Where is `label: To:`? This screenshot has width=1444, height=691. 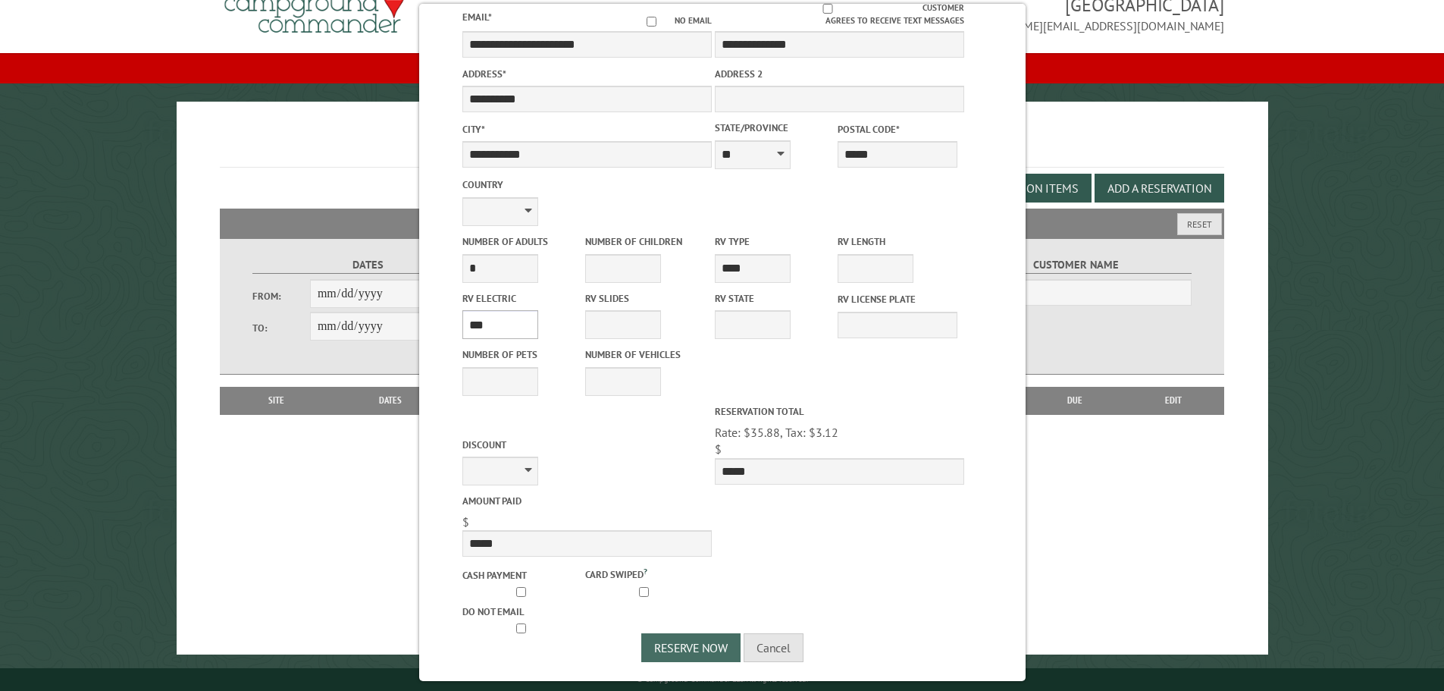
label: To: is located at coordinates (281, 328).